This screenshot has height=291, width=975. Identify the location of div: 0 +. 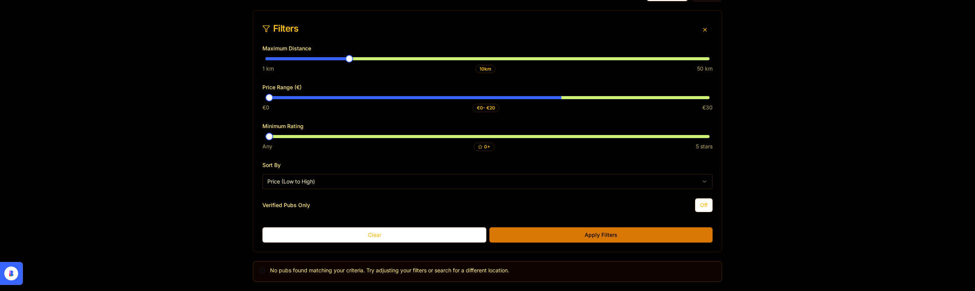
(484, 147).